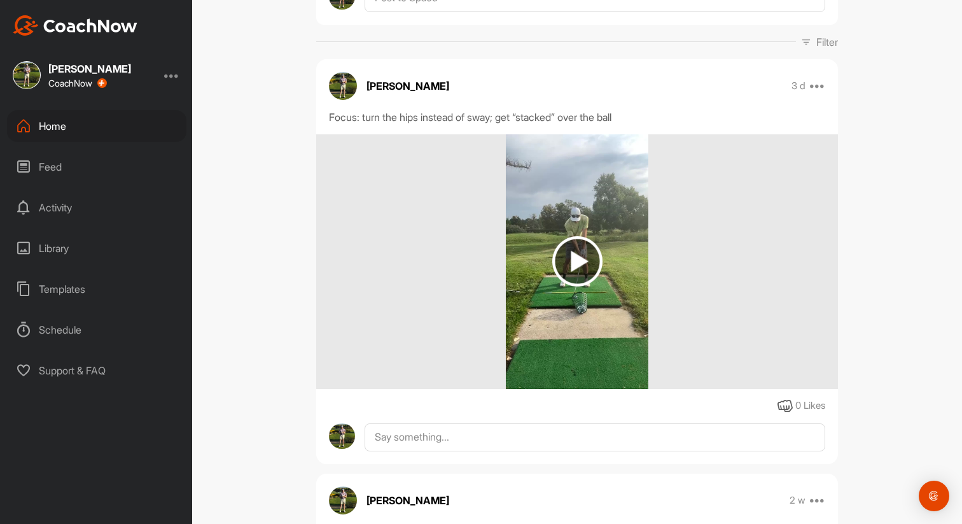  Describe the element at coordinates (75, 25) in the screenshot. I see `img: CoachNow` at that location.